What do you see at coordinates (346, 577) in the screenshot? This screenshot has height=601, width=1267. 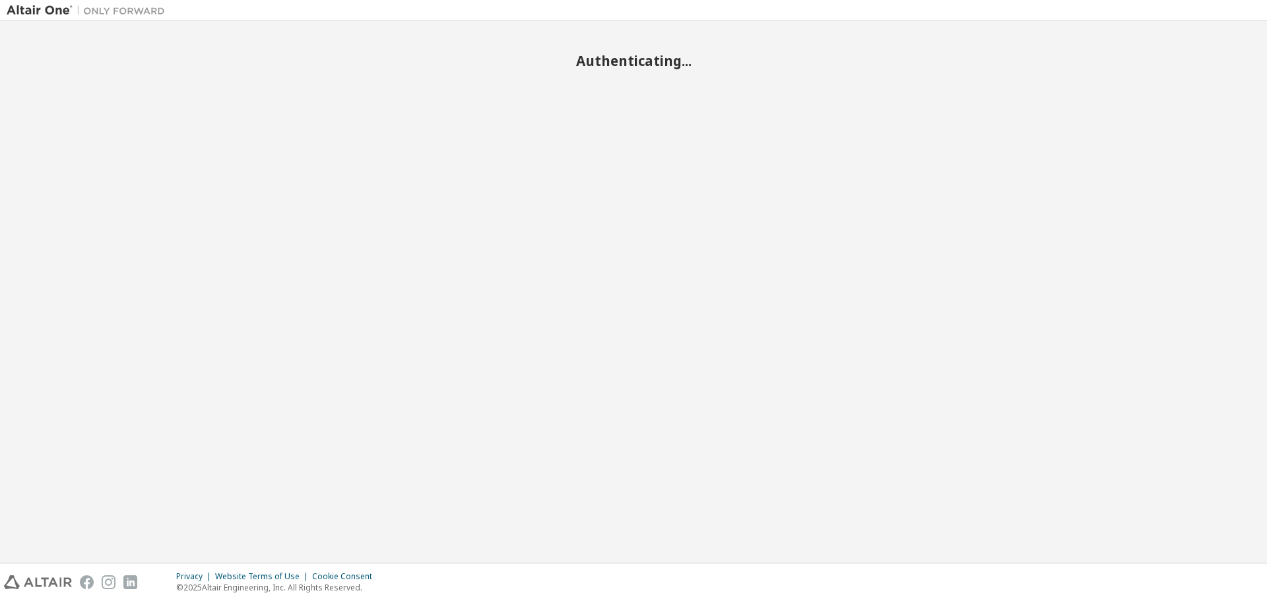 I see `div: Cookie Consent` at bounding box center [346, 577].